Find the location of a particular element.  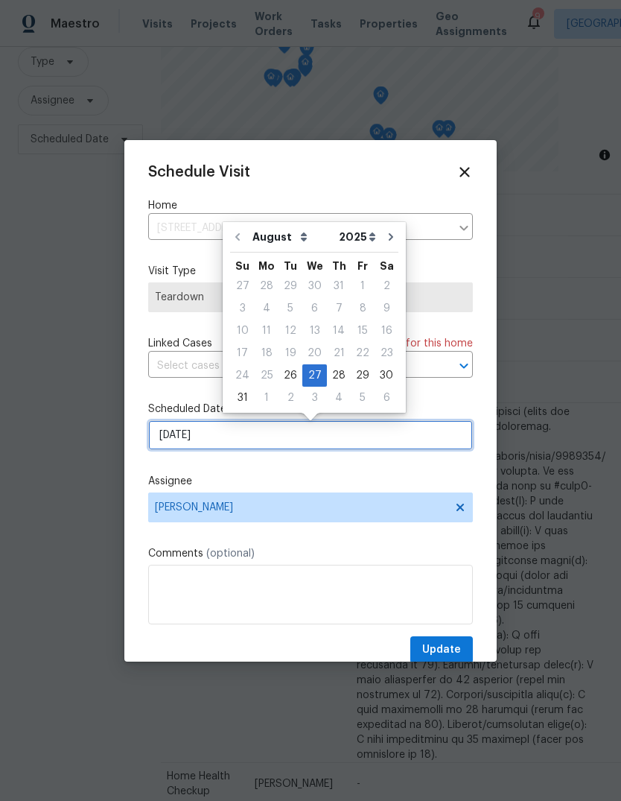

span: (optional) is located at coordinates (230, 554).